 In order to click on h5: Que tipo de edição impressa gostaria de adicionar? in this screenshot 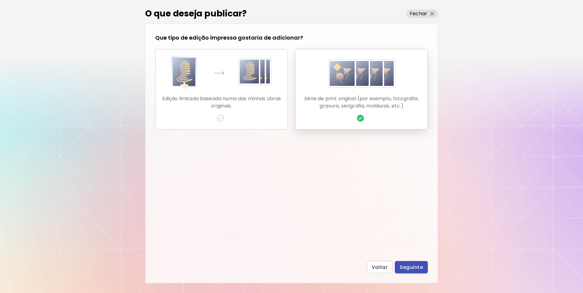, I will do `click(229, 38)`.